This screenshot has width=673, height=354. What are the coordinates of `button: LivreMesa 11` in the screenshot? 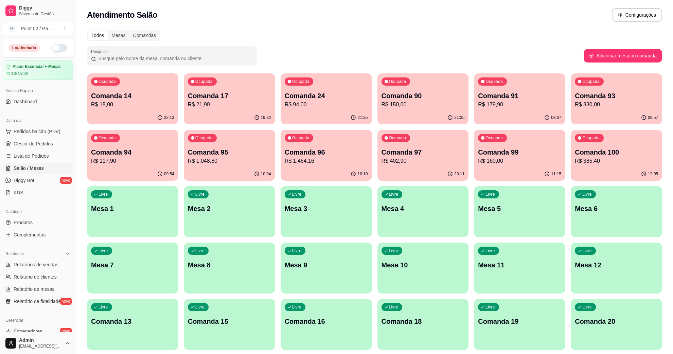 It's located at (520, 268).